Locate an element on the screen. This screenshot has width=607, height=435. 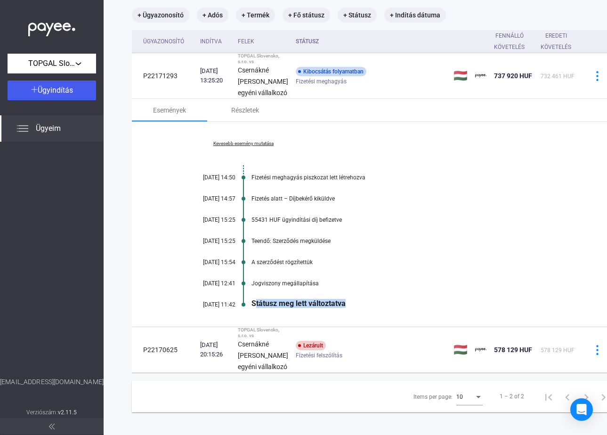
mat-select: Items per page: is located at coordinates (470, 397).